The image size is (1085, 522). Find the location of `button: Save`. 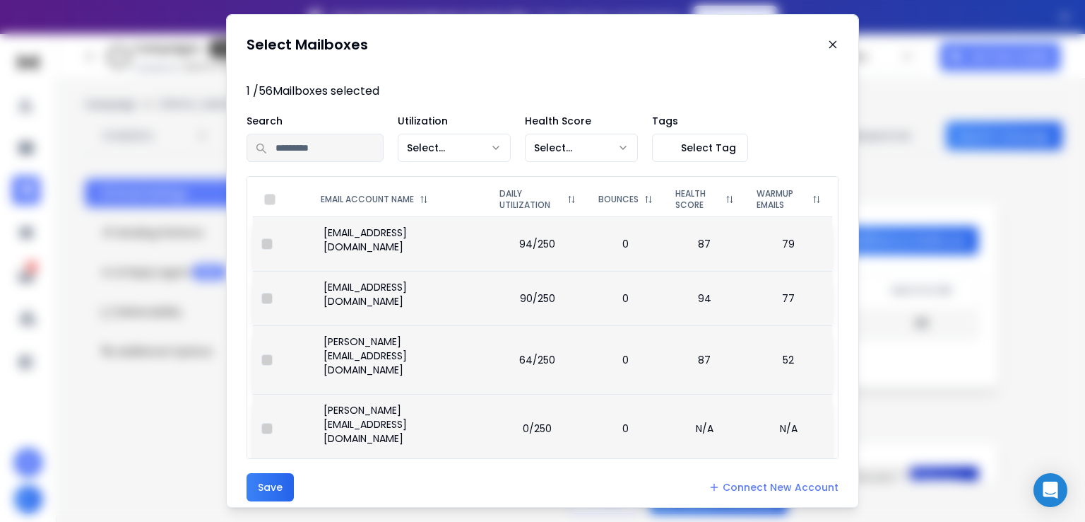

button: Save is located at coordinates (270, 487).